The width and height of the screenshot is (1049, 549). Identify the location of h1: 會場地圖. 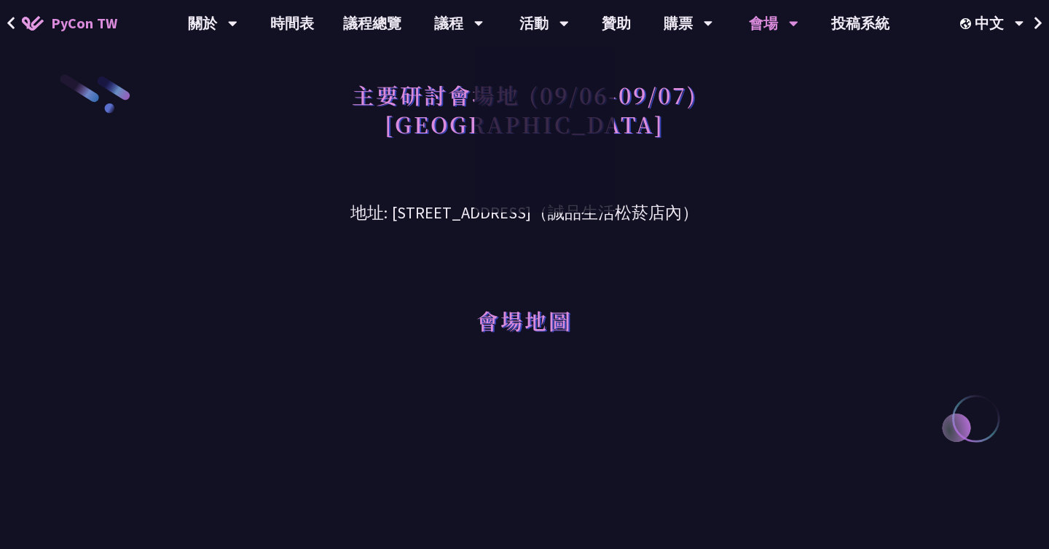
(524, 320).